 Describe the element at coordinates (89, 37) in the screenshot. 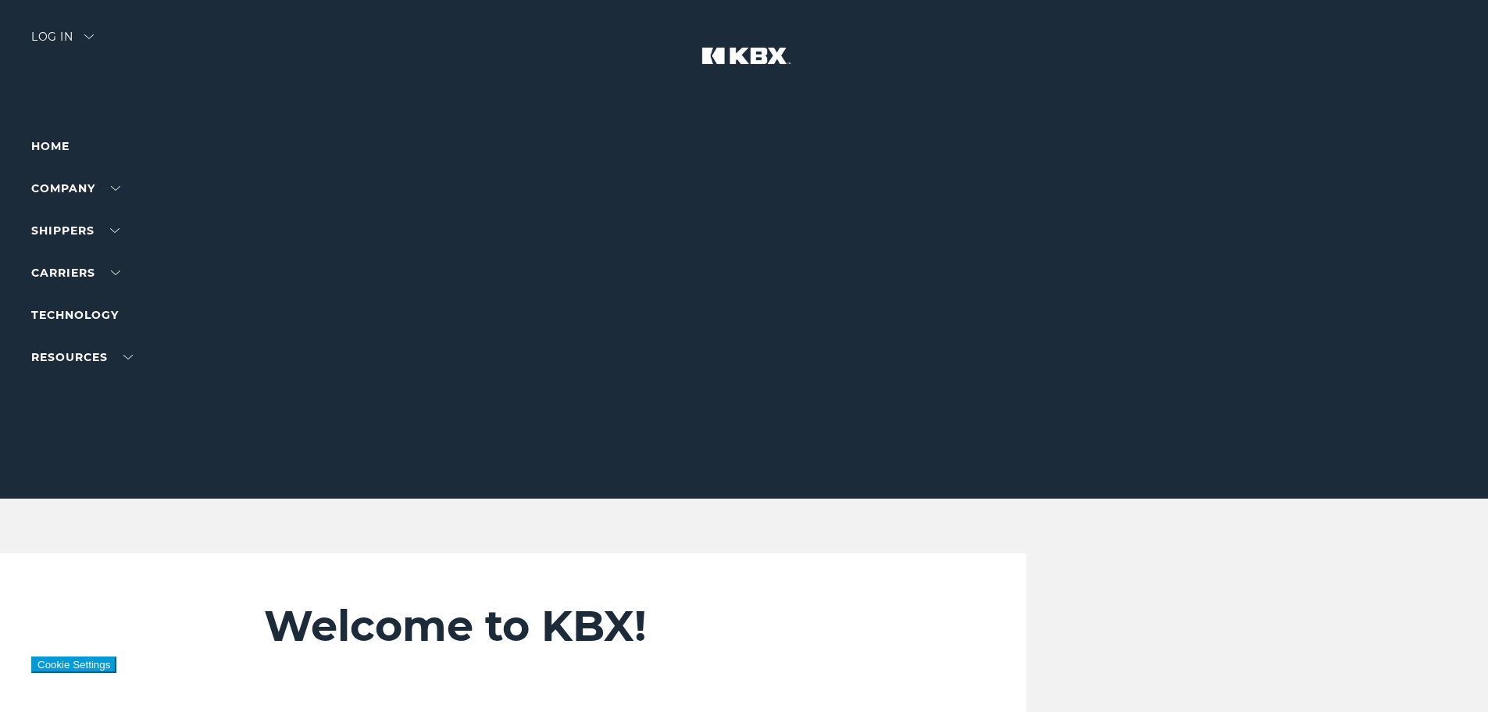

I see `img: arrow` at that location.